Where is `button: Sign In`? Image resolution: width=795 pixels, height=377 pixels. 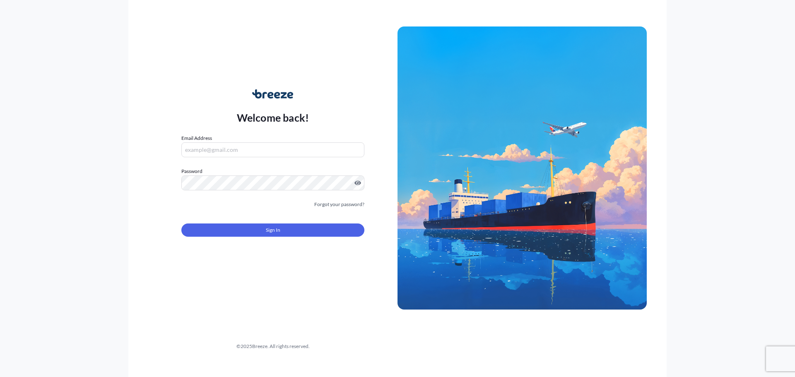
button: Sign In is located at coordinates (273, 230).